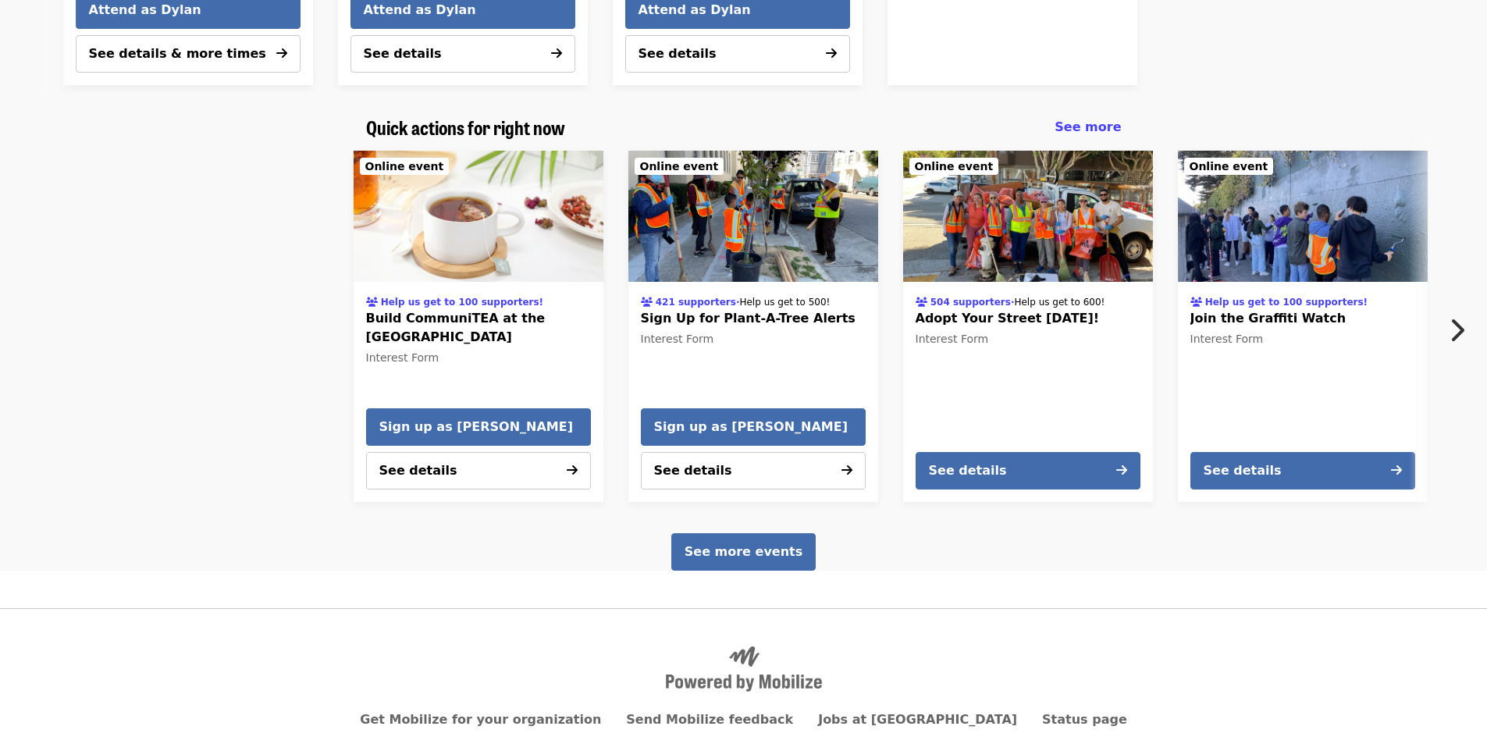  What do you see at coordinates (743, 552) in the screenshot?
I see `button: See more events` at bounding box center [743, 552].